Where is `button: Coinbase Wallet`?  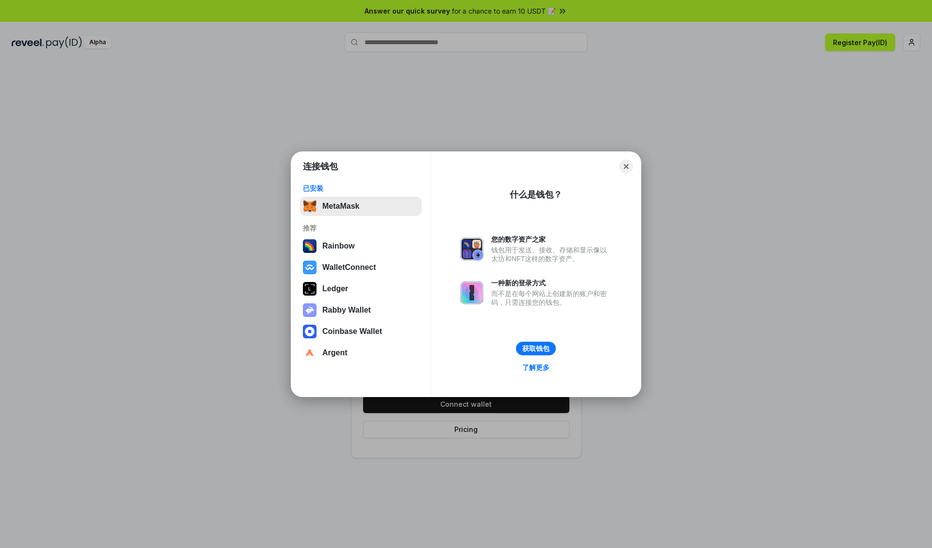
button: Coinbase Wallet is located at coordinates (361, 332).